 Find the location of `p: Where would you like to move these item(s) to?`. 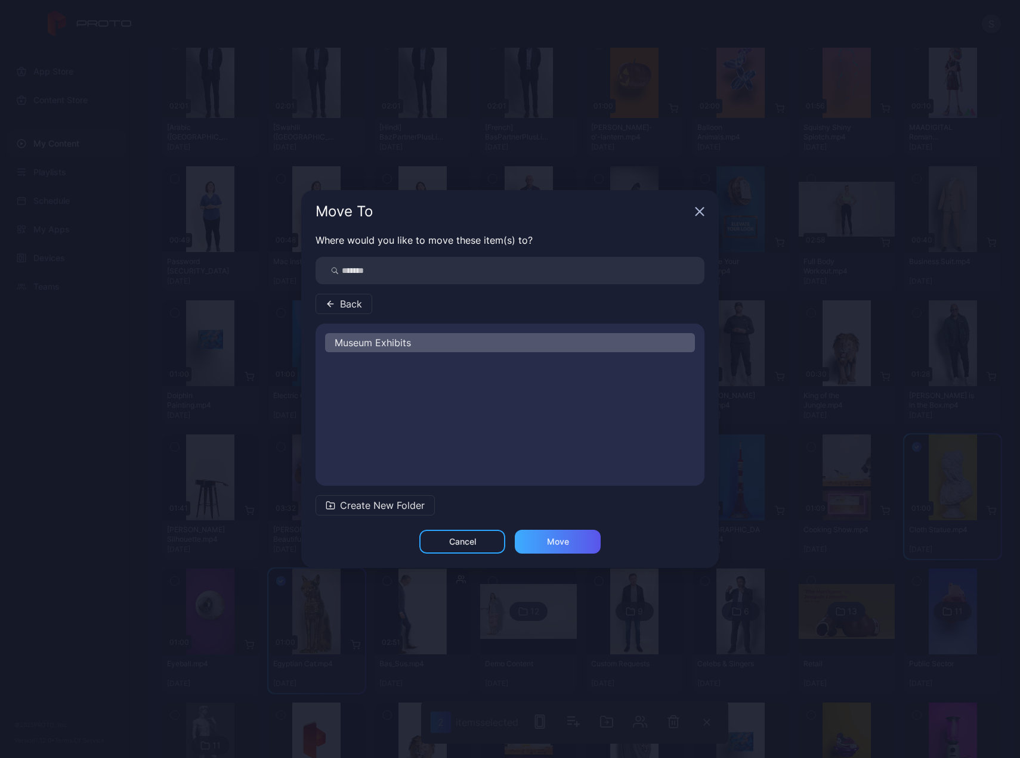

p: Where would you like to move these item(s) to? is located at coordinates (510, 240).